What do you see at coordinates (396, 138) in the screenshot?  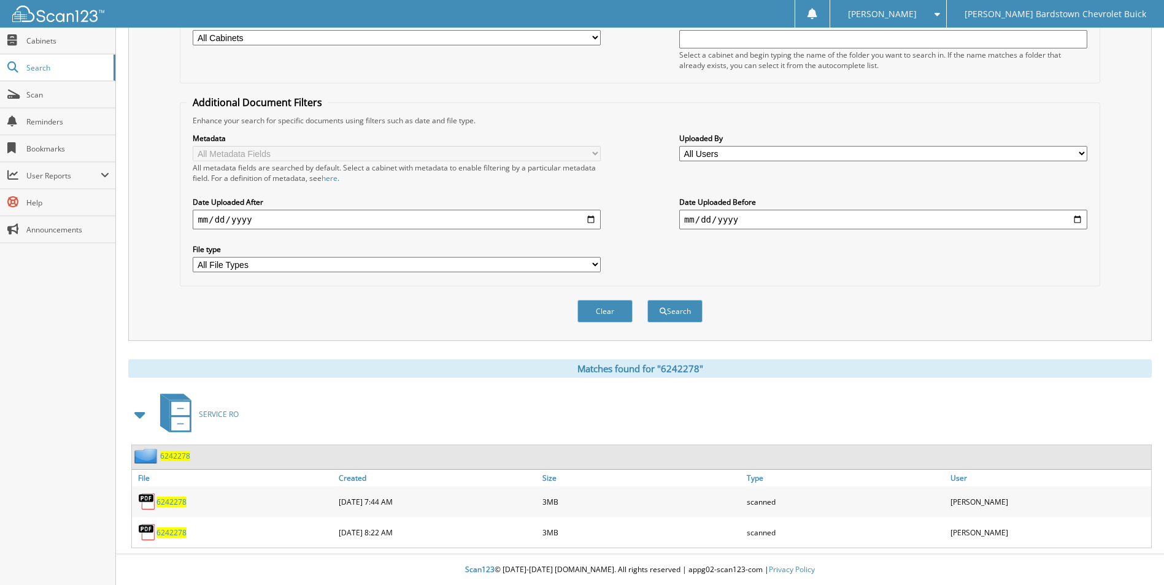 I see `label: Metadata` at bounding box center [396, 138].